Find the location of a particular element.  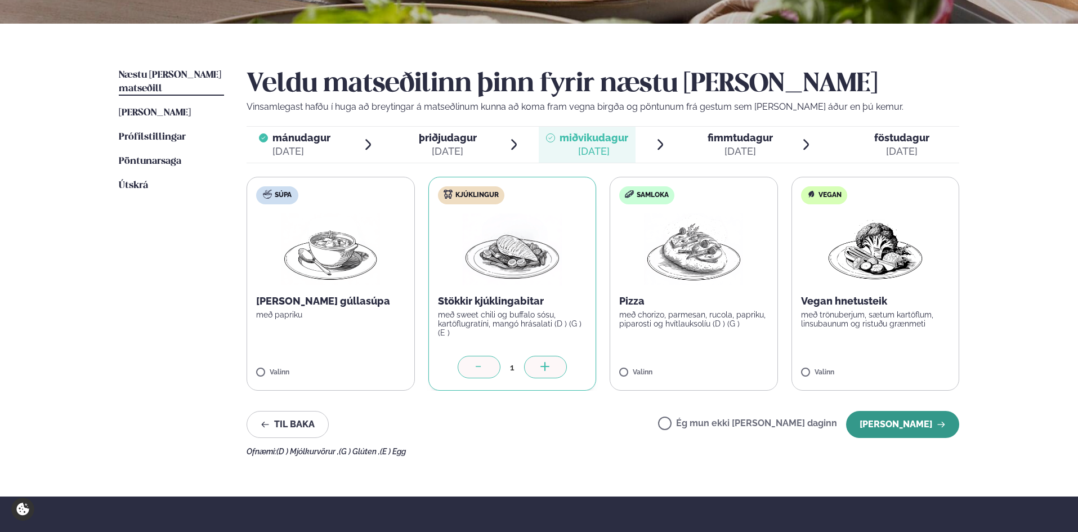

div: Ofnæmi: is located at coordinates (603, 451).